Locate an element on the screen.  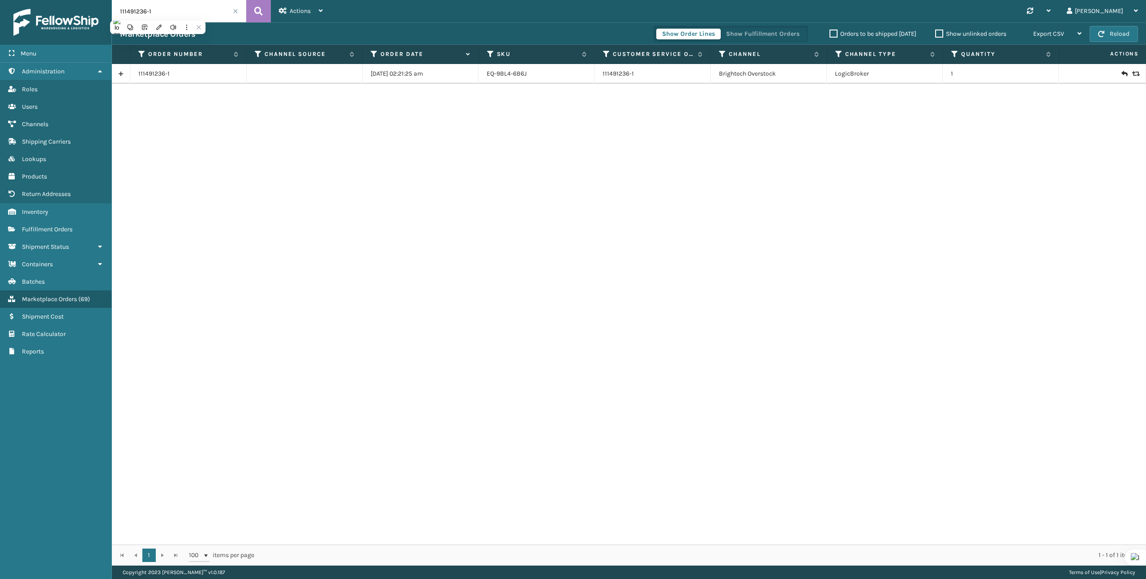
label: Order Number is located at coordinates (188, 54).